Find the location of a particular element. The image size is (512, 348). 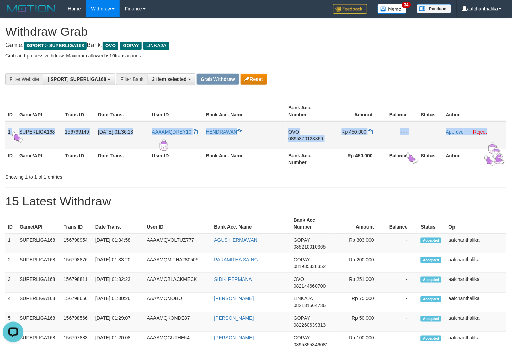

span: OVO is located at coordinates (111, 46).